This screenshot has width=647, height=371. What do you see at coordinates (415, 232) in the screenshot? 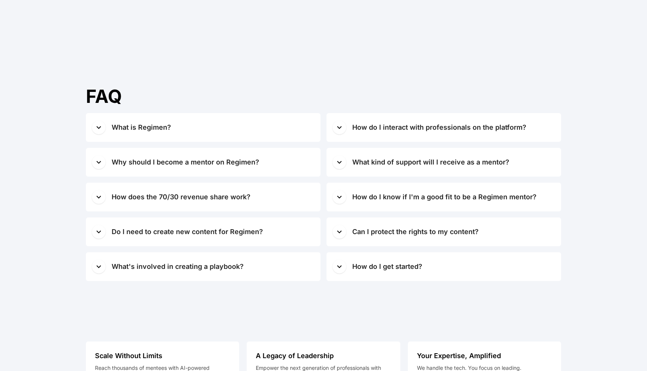
I see `div: Can I protect the rights to my content?` at bounding box center [415, 232].